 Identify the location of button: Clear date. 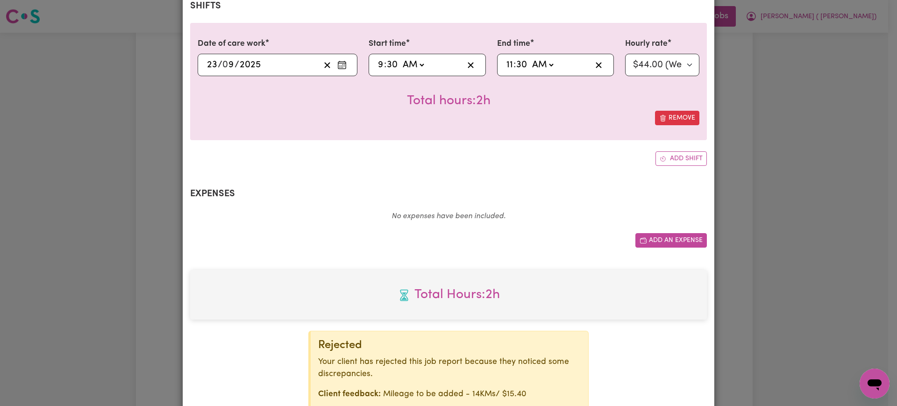
(327, 65).